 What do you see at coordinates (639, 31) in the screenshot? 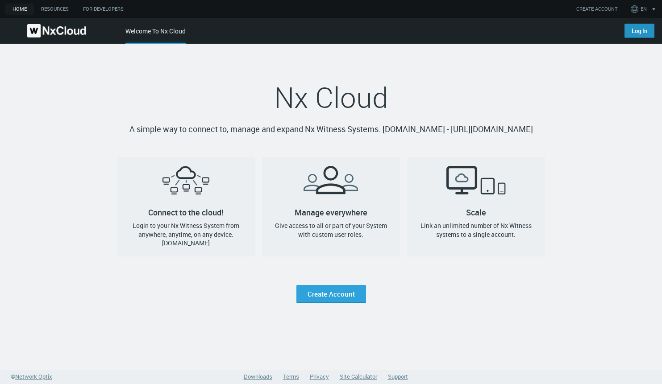
I see `a: Log In` at bounding box center [639, 31].